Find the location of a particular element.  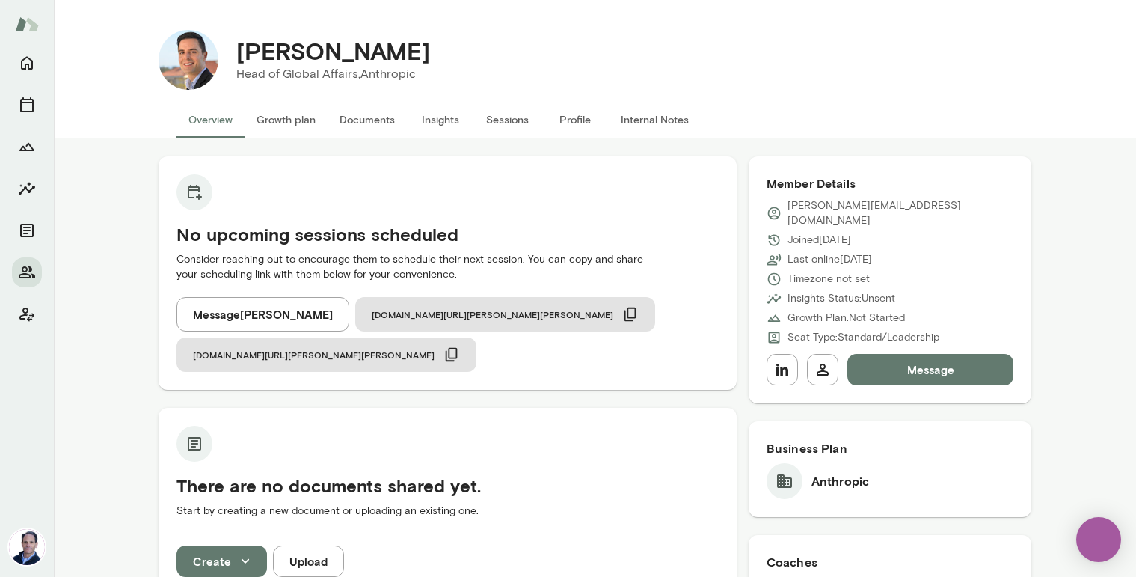

p: Insights Status: Unsent is located at coordinates (842, 298).